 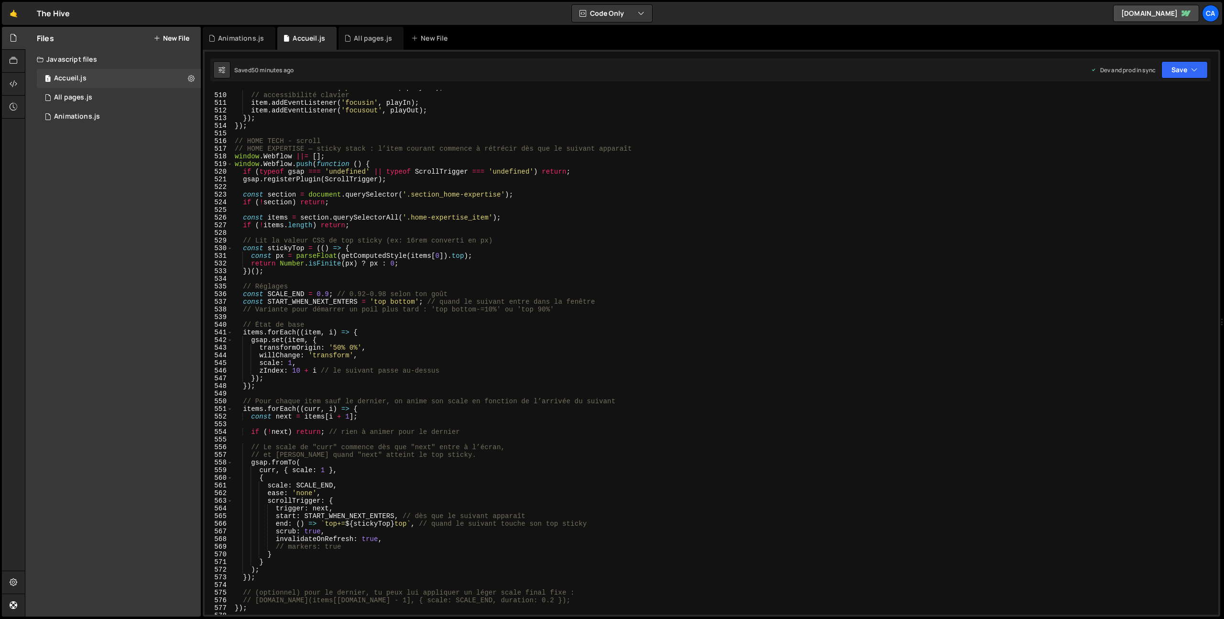 What do you see at coordinates (218, 172) in the screenshot?
I see `div: 520` at bounding box center [218, 172].